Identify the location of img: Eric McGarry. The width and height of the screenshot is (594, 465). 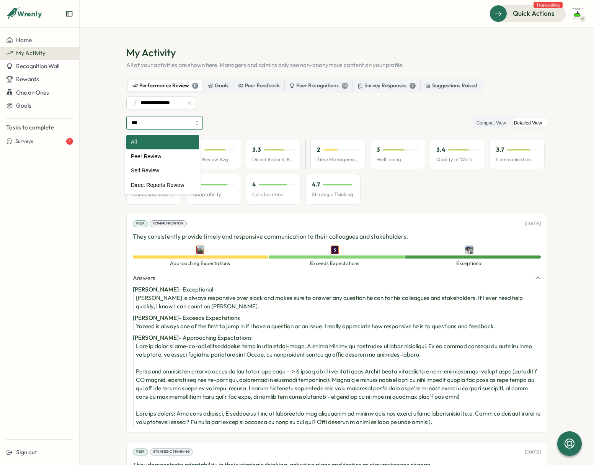
(469, 250).